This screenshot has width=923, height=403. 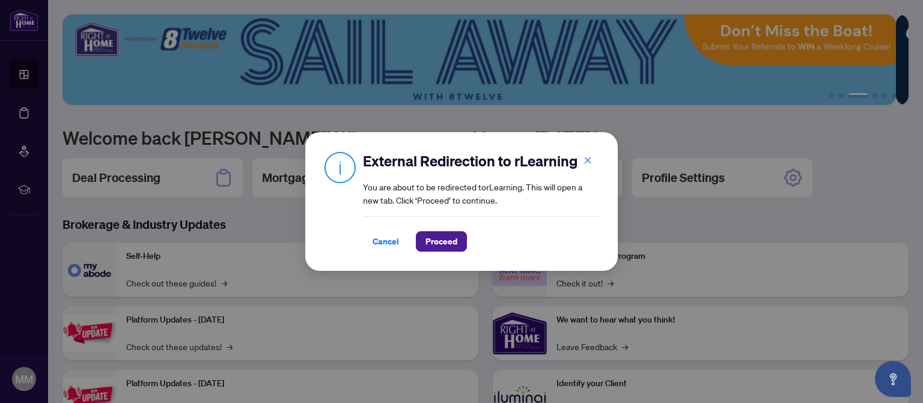 I want to click on div: You are about to be redirected to rLearning . This will open a new tab. Click ‘Proceed’ to continue., so click(x=480, y=201).